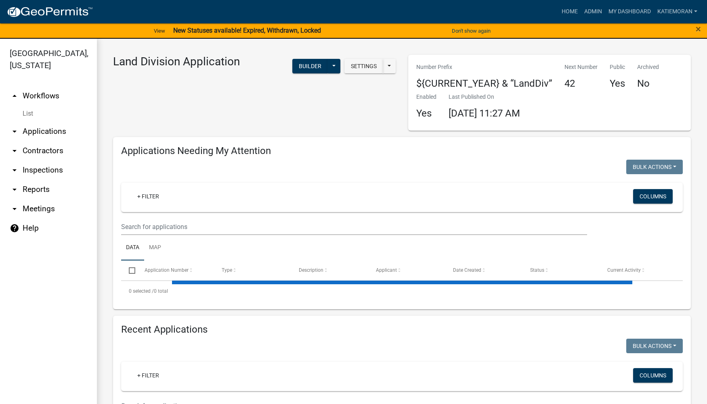 This screenshot has width=707, height=404. What do you see at coordinates (537, 270) in the screenshot?
I see `span: Status` at bounding box center [537, 270].